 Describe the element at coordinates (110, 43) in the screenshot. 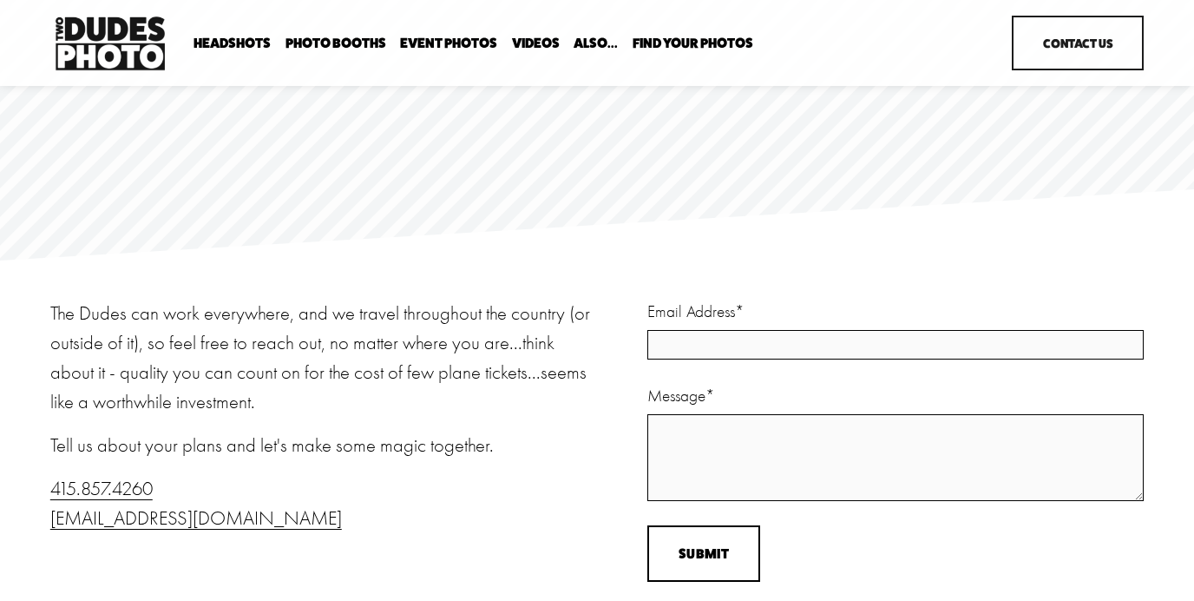

I see `img: Two Dudes Photo | Headshots, Portraits &amp; Photo Booths` at that location.